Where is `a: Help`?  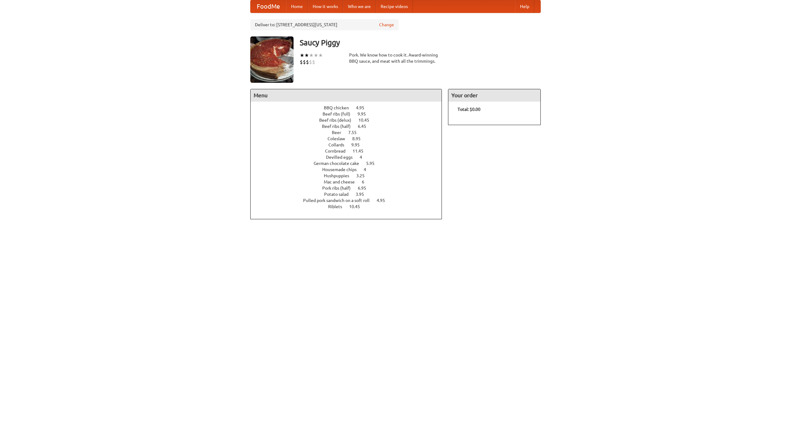 a: Help is located at coordinates (525, 6).